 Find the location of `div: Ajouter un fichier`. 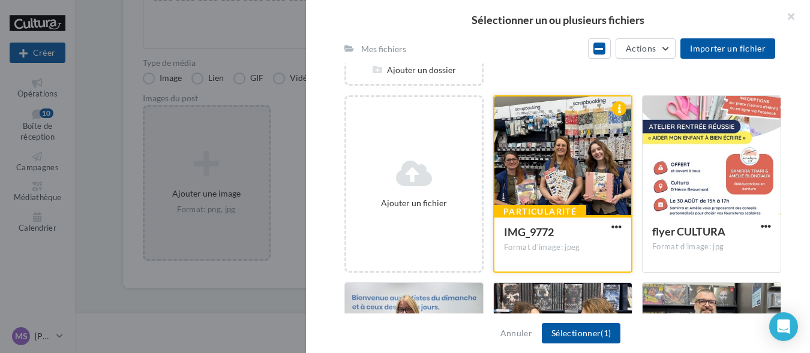

div: Ajouter un fichier is located at coordinates (414, 203).